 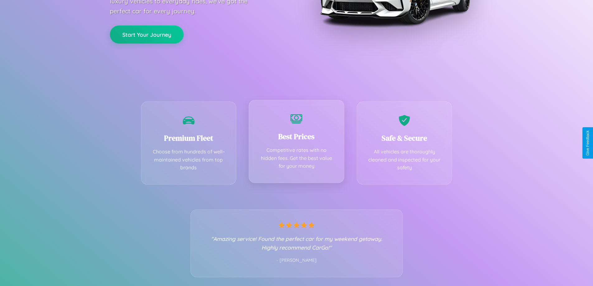 What do you see at coordinates (189, 160) in the screenshot?
I see `p: Choose from hundreds of well-maintained vehicles from top brands` at bounding box center [189, 160].